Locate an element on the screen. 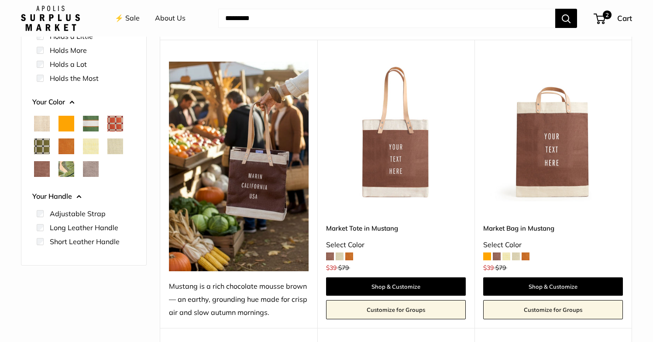 The width and height of the screenshot is (653, 342). span: 2 is located at coordinates (608, 15).